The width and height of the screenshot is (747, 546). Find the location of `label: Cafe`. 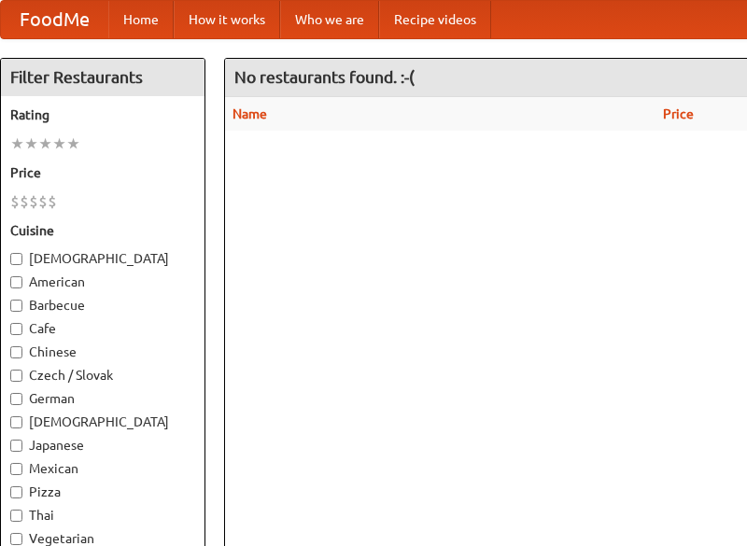

label: Cafe is located at coordinates (103, 329).